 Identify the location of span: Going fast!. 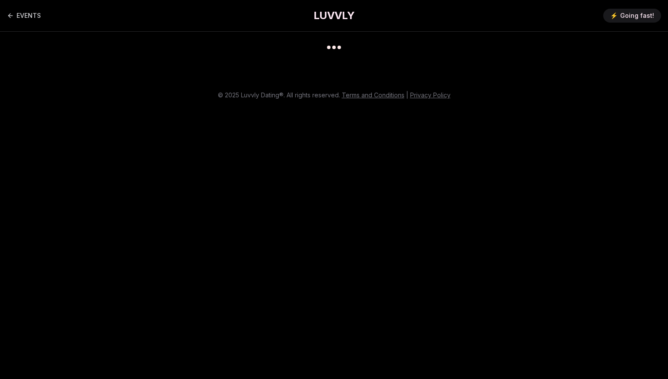
(637, 16).